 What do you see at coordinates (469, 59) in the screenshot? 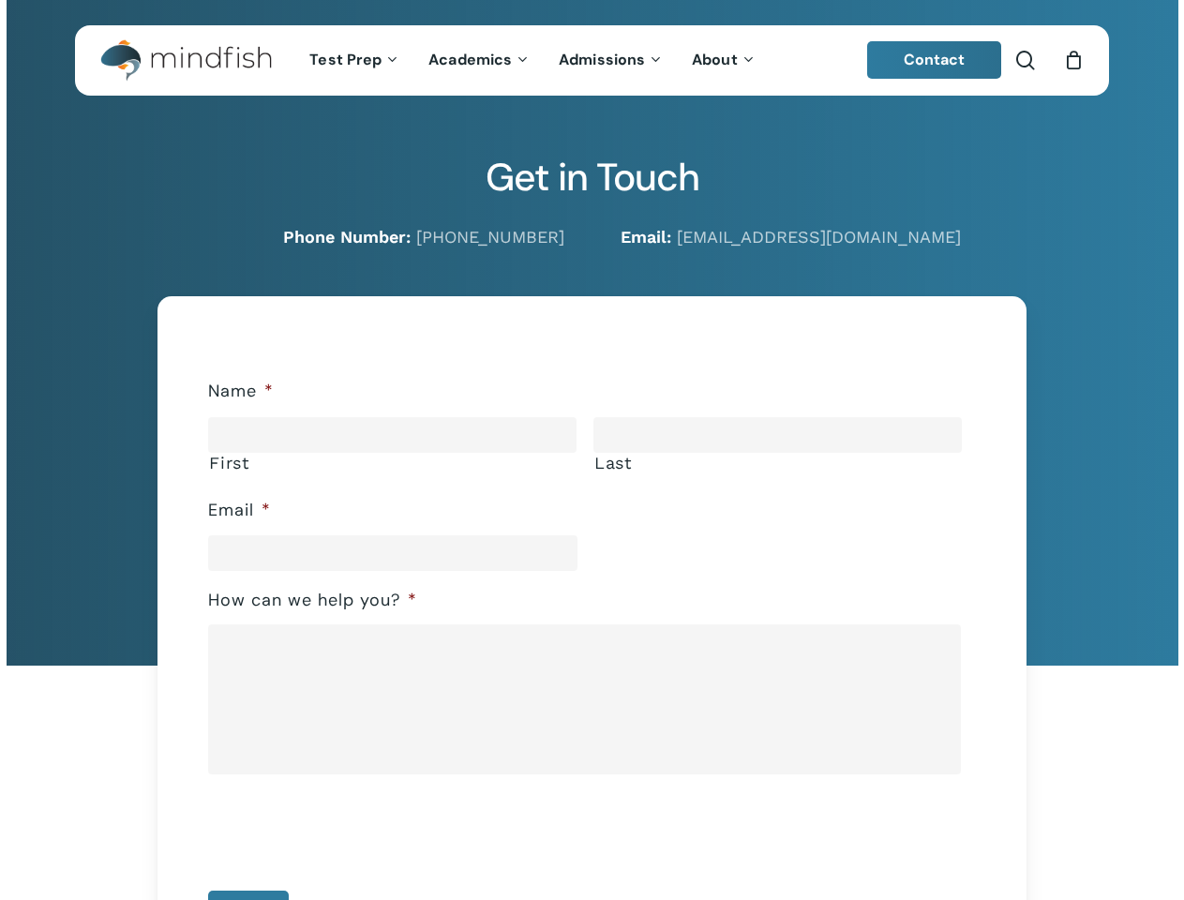
I see `span: Academics` at bounding box center [469, 59].